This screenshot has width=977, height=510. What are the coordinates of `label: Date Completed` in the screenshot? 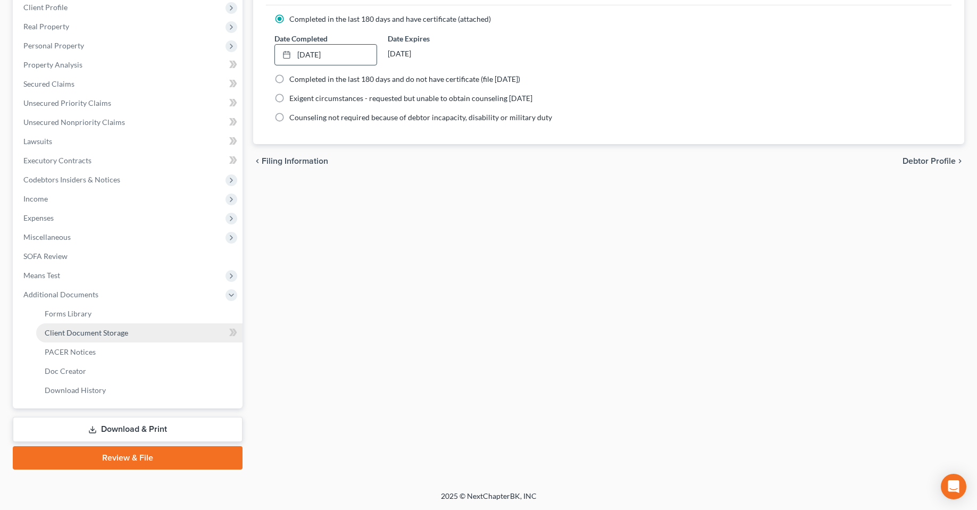 It's located at (301, 38).